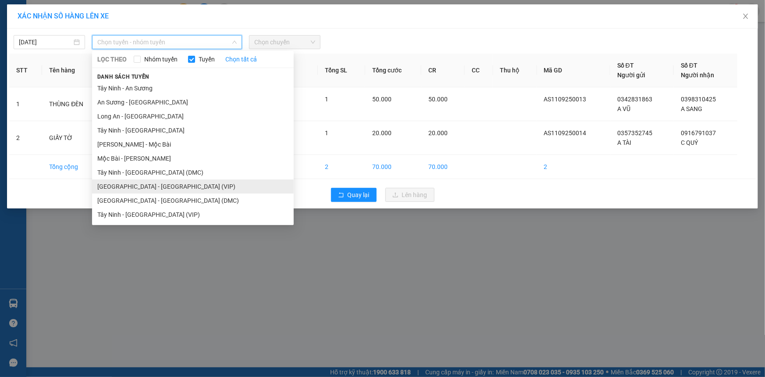 The image size is (765, 377). I want to click on td: Tổng cộng, so click(73, 167).